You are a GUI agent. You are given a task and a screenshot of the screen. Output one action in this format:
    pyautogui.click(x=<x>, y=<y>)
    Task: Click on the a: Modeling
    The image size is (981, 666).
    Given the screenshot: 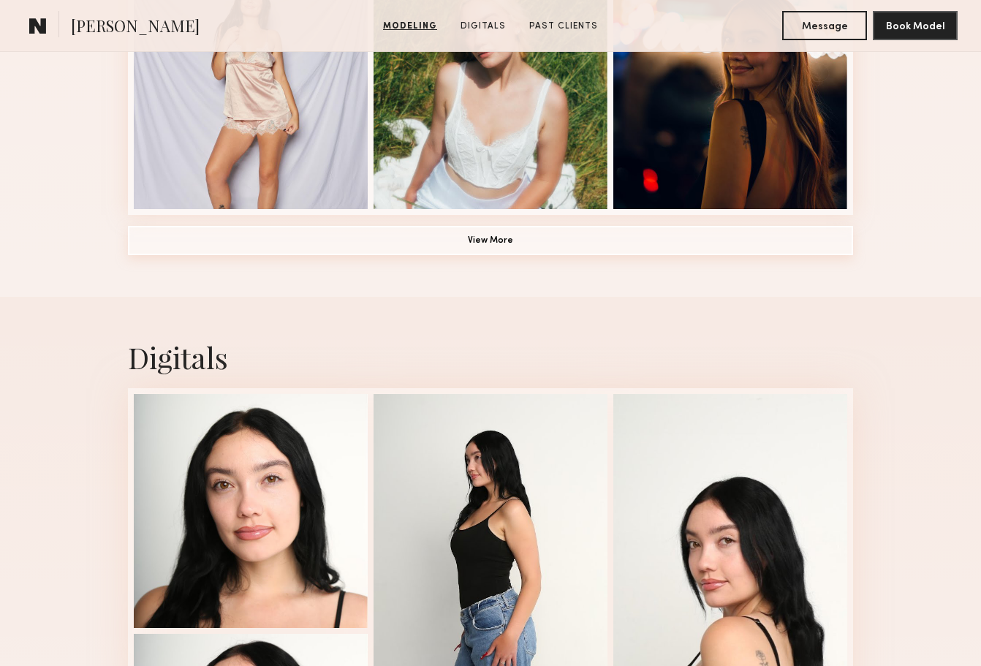 What is the action you would take?
    pyautogui.click(x=410, y=26)
    